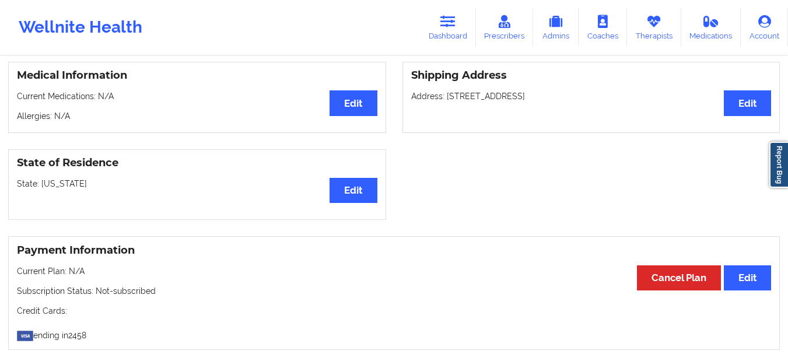 This screenshot has width=788, height=354. What do you see at coordinates (394, 291) in the screenshot?
I see `p: Subscription Status: Not-subscribed` at bounding box center [394, 291].